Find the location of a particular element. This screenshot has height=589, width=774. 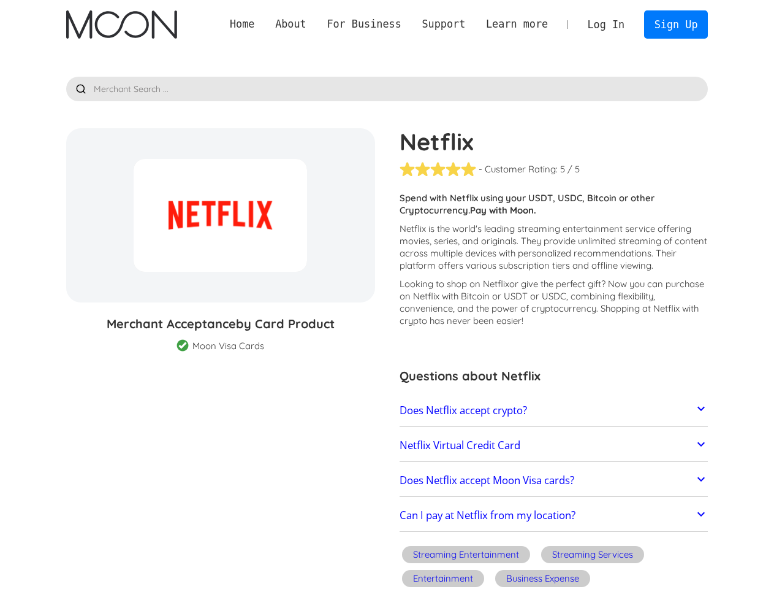

div: Moon Visa Cards is located at coordinates (228, 346).